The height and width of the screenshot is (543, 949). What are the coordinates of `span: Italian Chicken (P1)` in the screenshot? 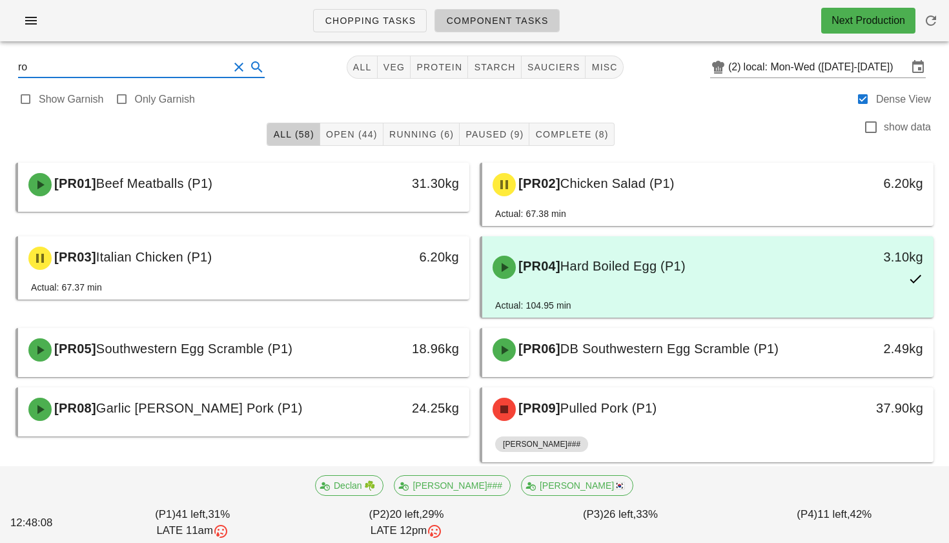 It's located at (154, 257).